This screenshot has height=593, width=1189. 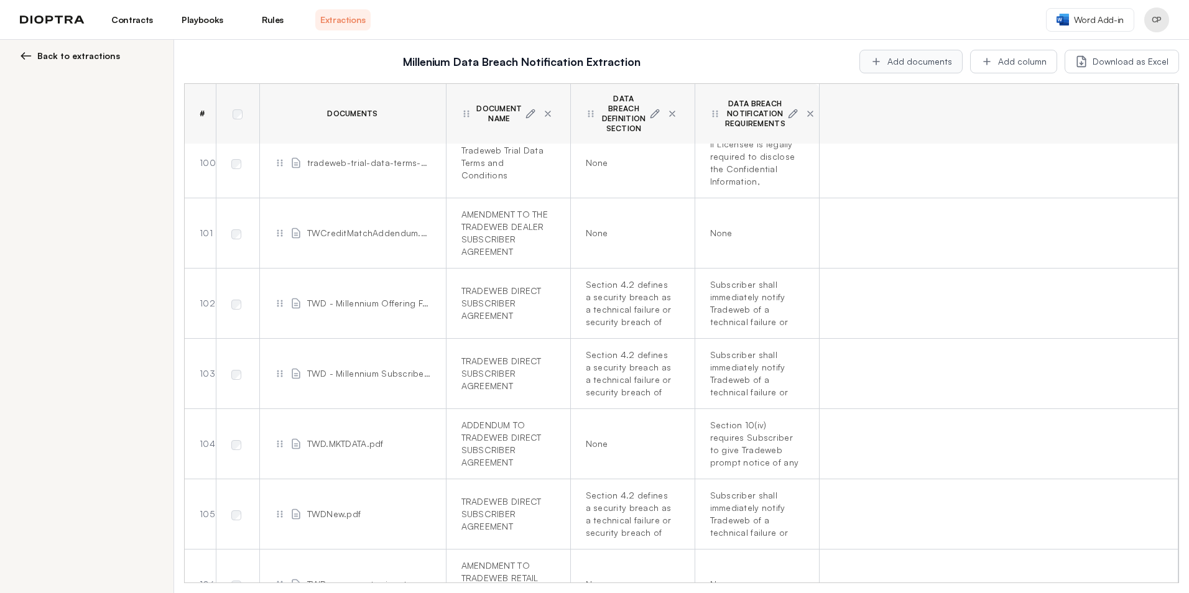 I want to click on h2: Millenium Data Breach Notification Extraction, so click(x=522, y=62).